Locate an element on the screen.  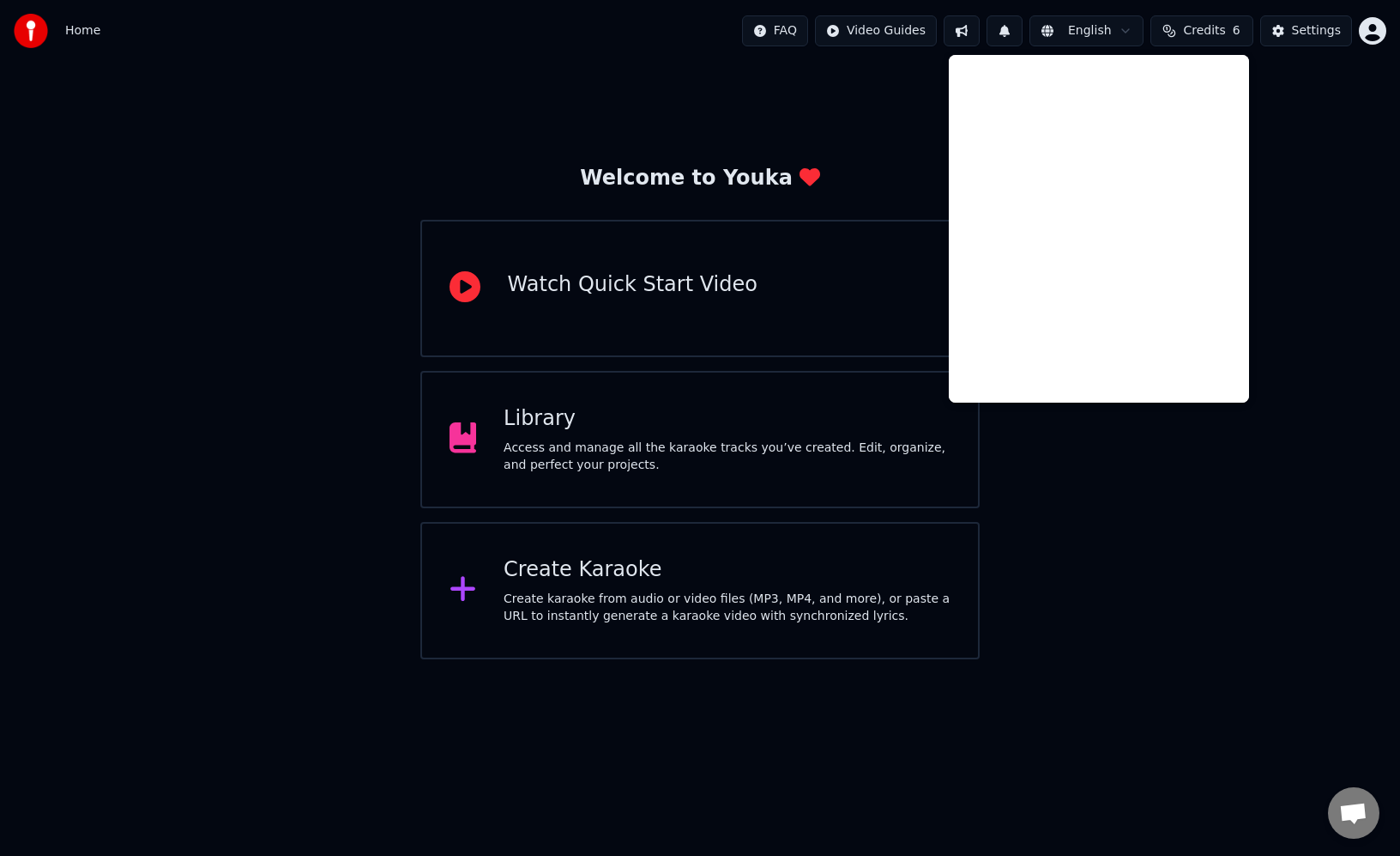
img: youka is located at coordinates (31, 31).